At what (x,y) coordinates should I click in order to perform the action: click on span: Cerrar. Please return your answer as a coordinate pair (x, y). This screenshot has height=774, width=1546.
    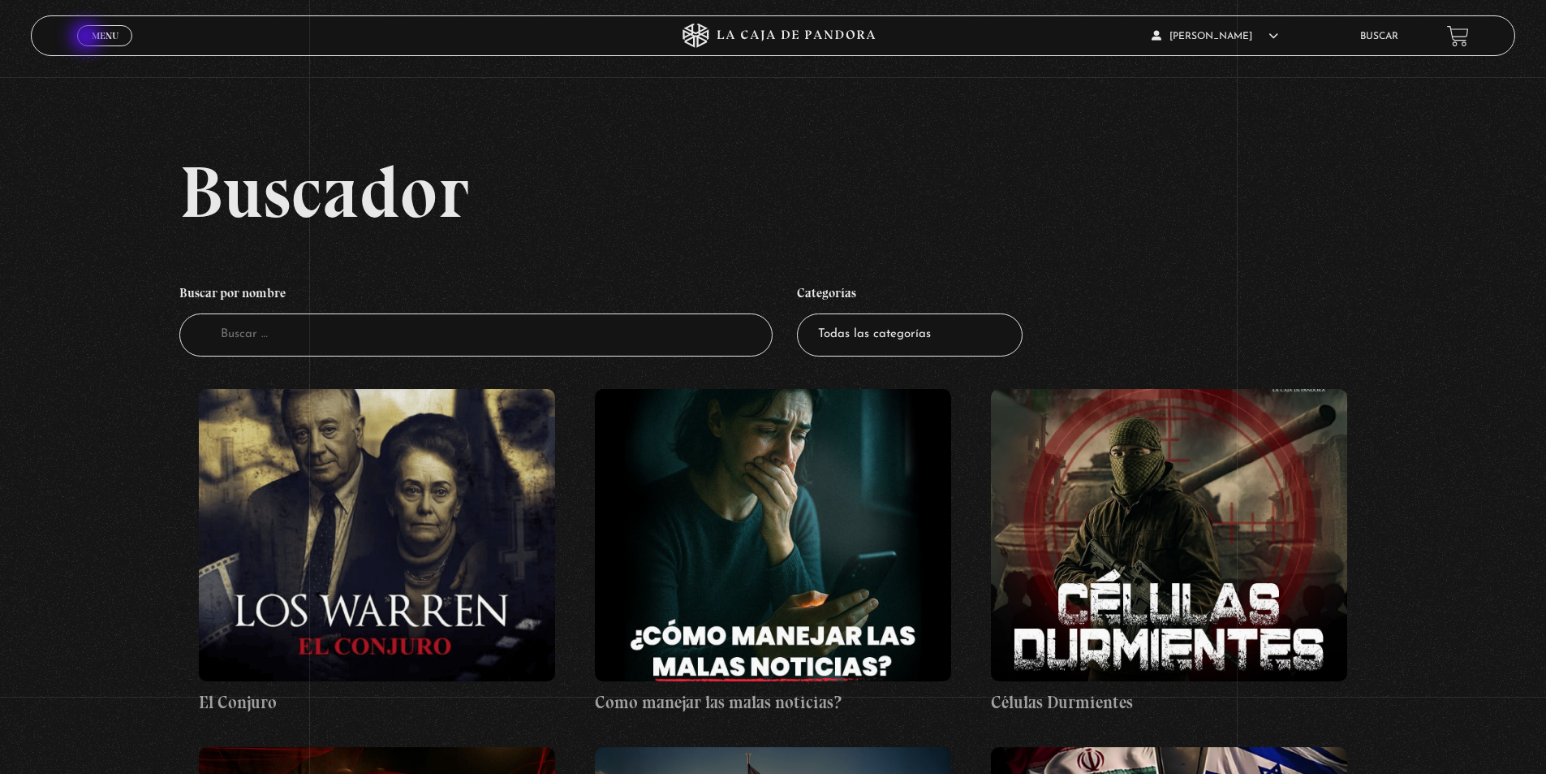
    Looking at the image, I should click on (105, 50).